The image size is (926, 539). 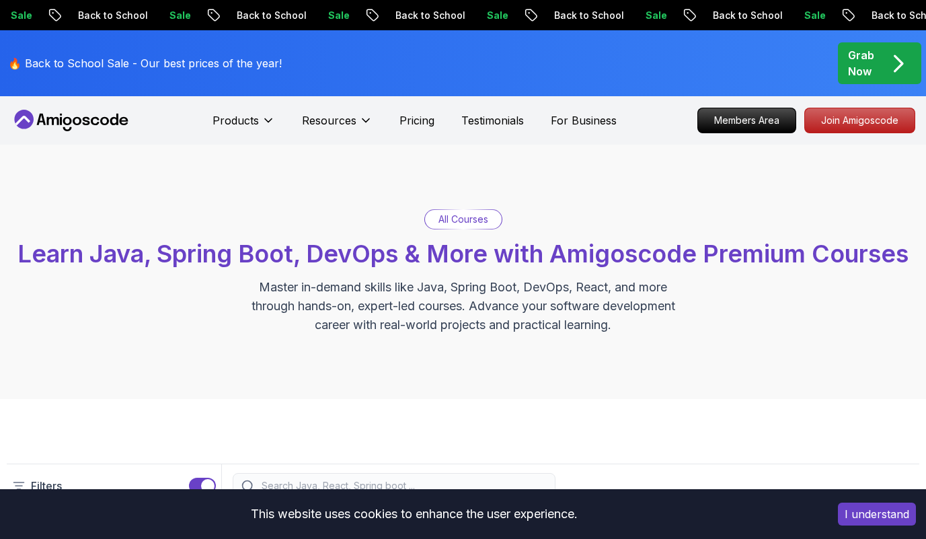 I want to click on a: Testimonials, so click(x=492, y=120).